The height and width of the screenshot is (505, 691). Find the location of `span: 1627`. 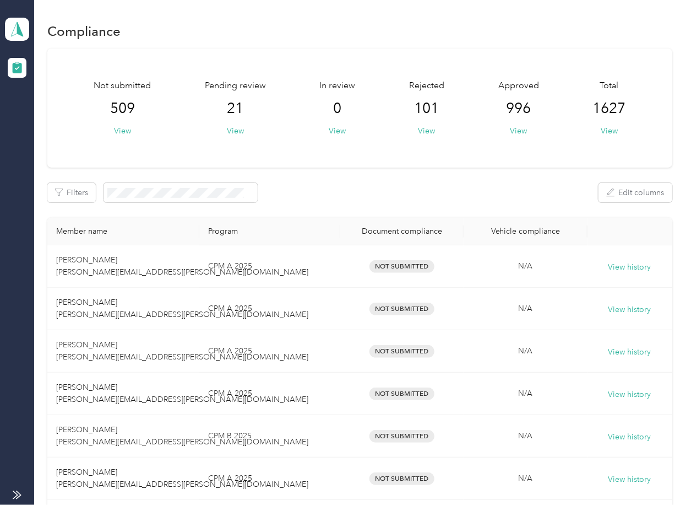

span: 1627 is located at coordinates (610, 109).